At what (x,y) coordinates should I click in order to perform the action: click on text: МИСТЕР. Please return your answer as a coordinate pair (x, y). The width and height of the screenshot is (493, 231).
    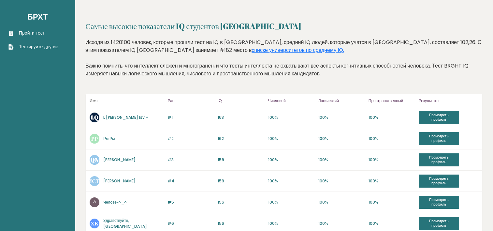
    Looking at the image, I should click on (95, 181).